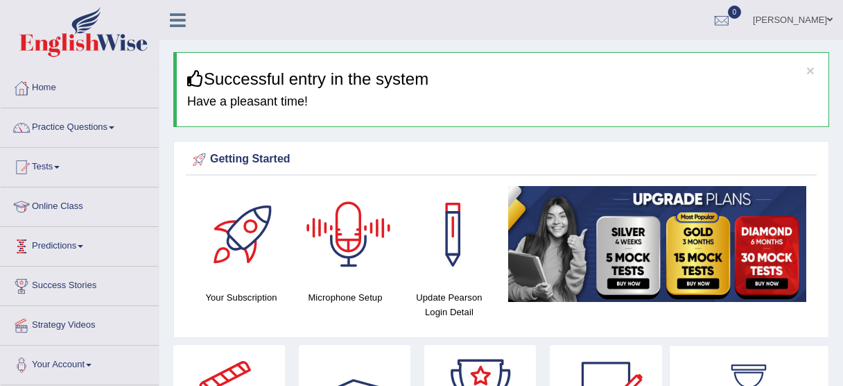 Image resolution: width=843 pixels, height=386 pixels. I want to click on div: Getting Started, so click(501, 159).